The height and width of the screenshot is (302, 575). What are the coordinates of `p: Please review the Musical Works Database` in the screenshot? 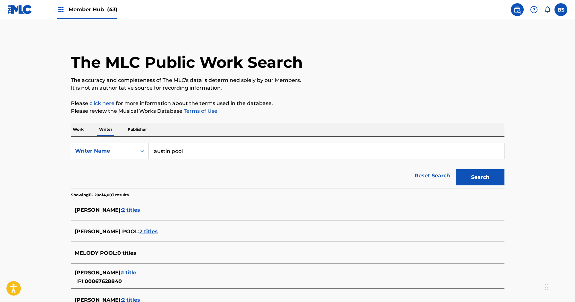 It's located at (288, 111).